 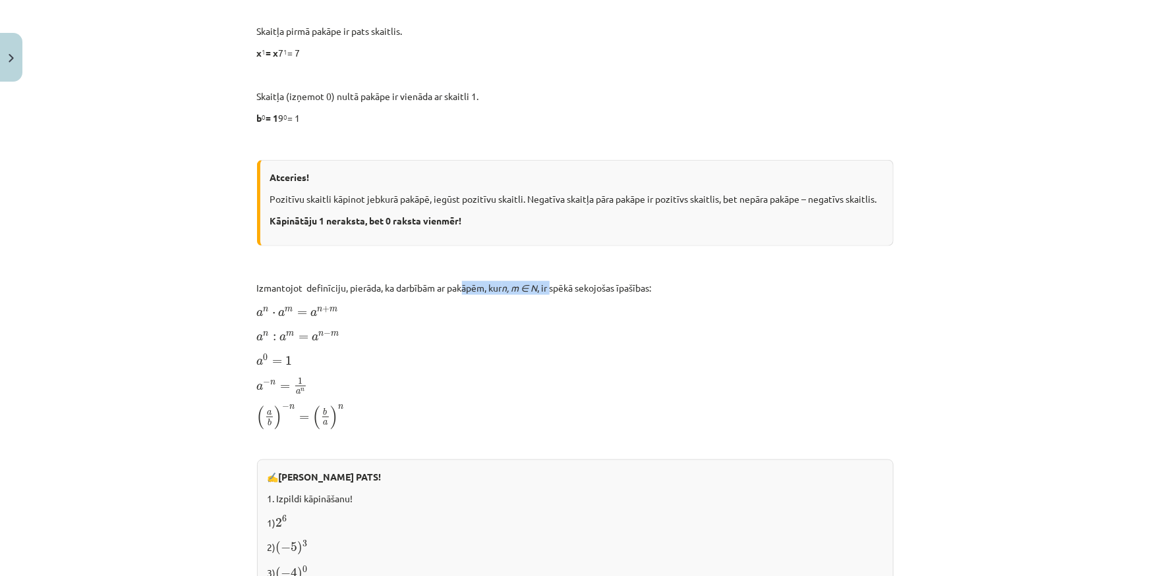 What do you see at coordinates (575, 53) in the screenshot?
I see `p: 7 = 7` at bounding box center [575, 53].